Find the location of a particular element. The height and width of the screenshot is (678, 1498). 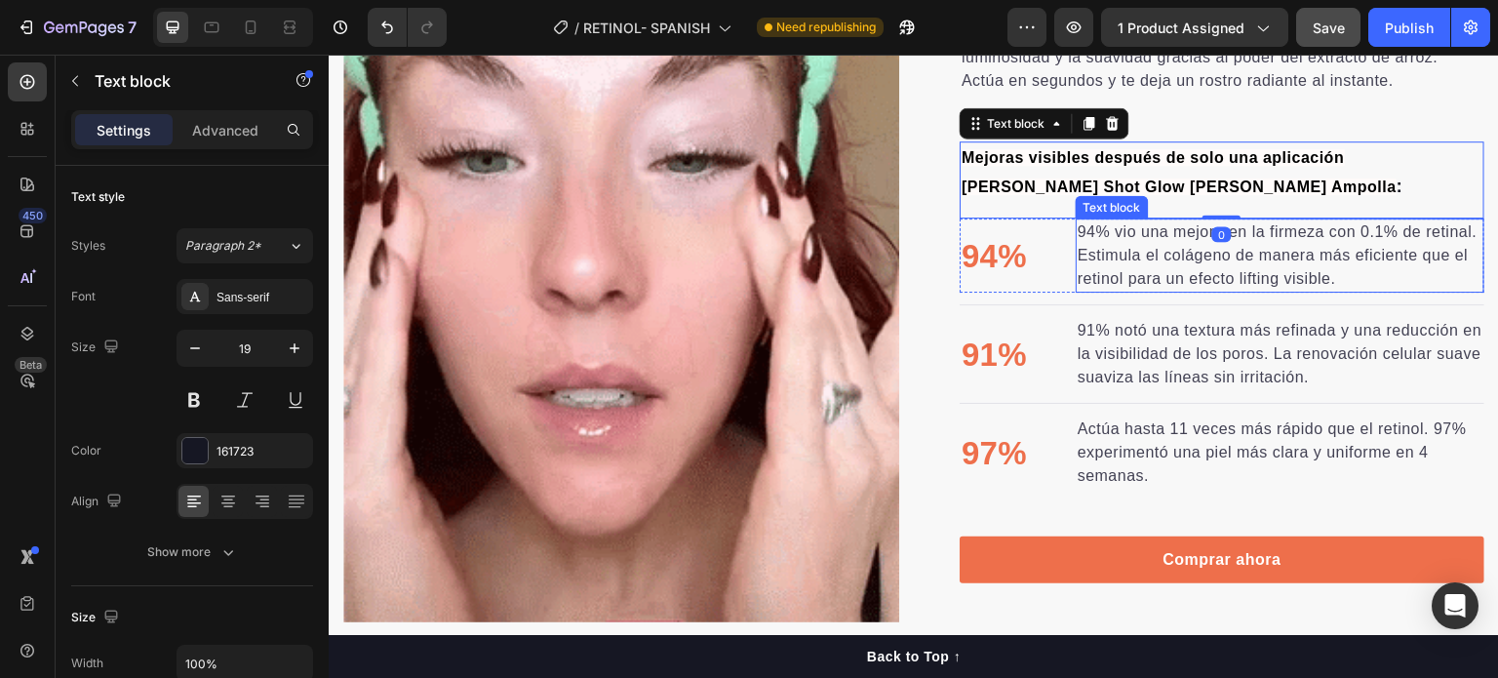

span: Paragraph 2* is located at coordinates (223, 246).